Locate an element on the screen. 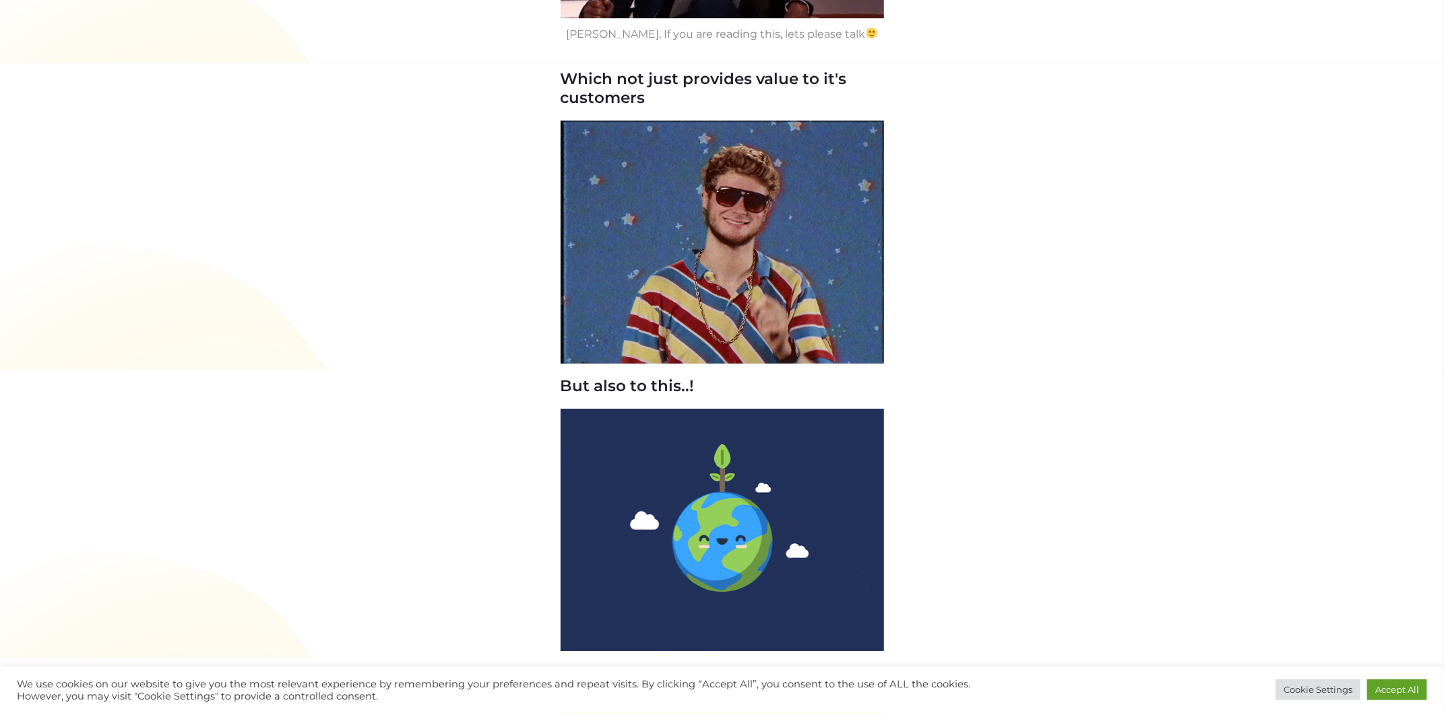  div: We use cookies on our website to give you the most relevant experience by remembering your prefer... is located at coordinates (510, 690).